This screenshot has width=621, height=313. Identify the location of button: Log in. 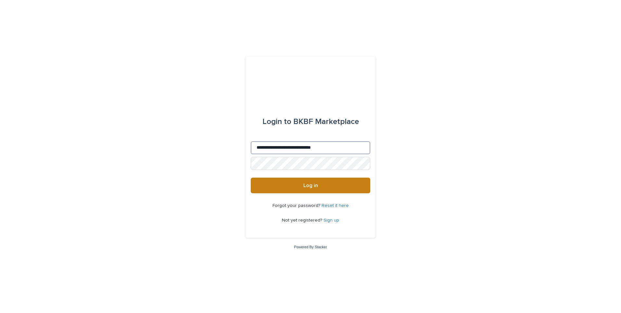
(311, 185).